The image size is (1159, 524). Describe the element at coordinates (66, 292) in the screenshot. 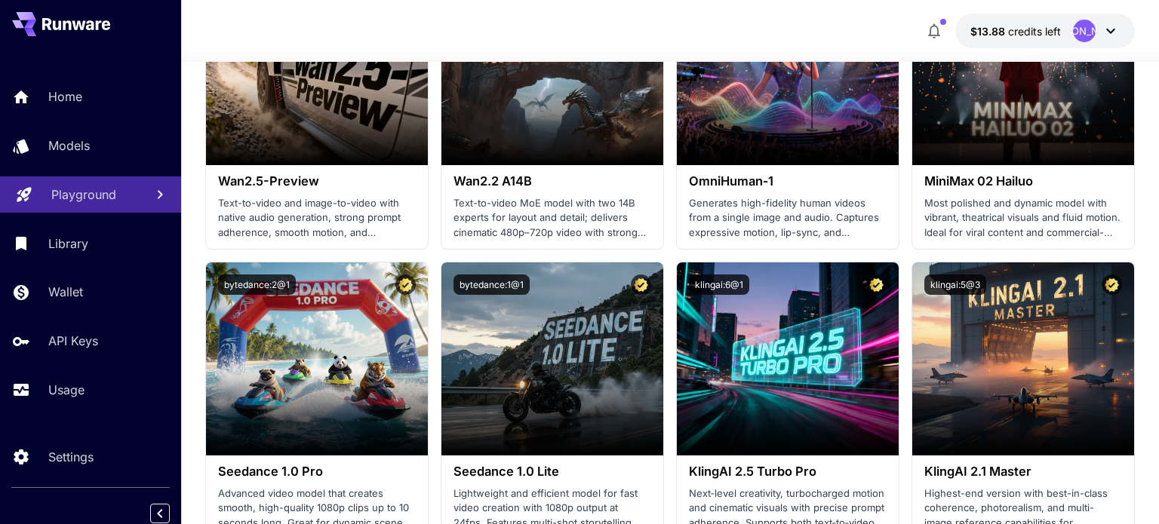

I see `p: Wallet` at that location.